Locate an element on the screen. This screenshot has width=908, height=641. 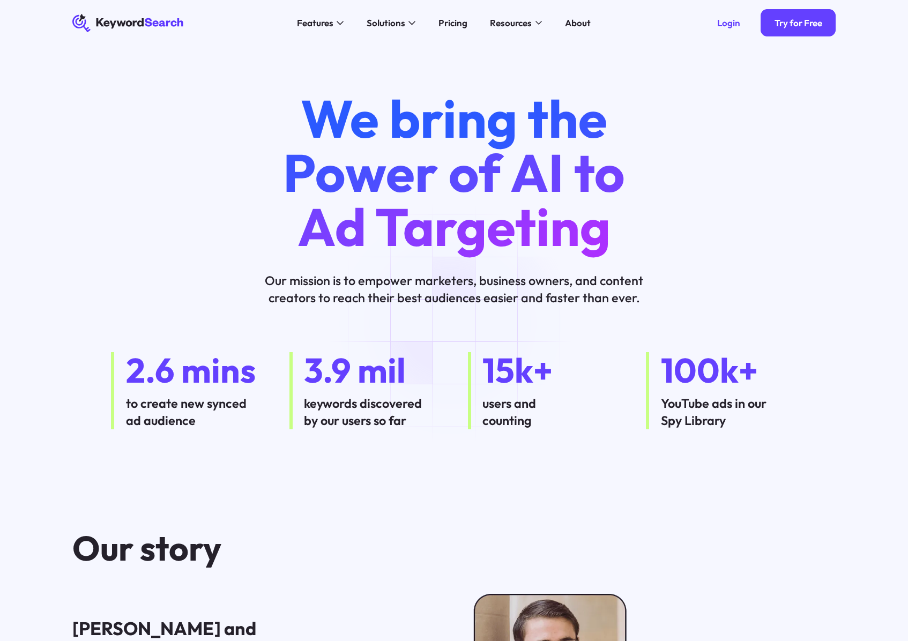
div: Pricing is located at coordinates (453, 23).